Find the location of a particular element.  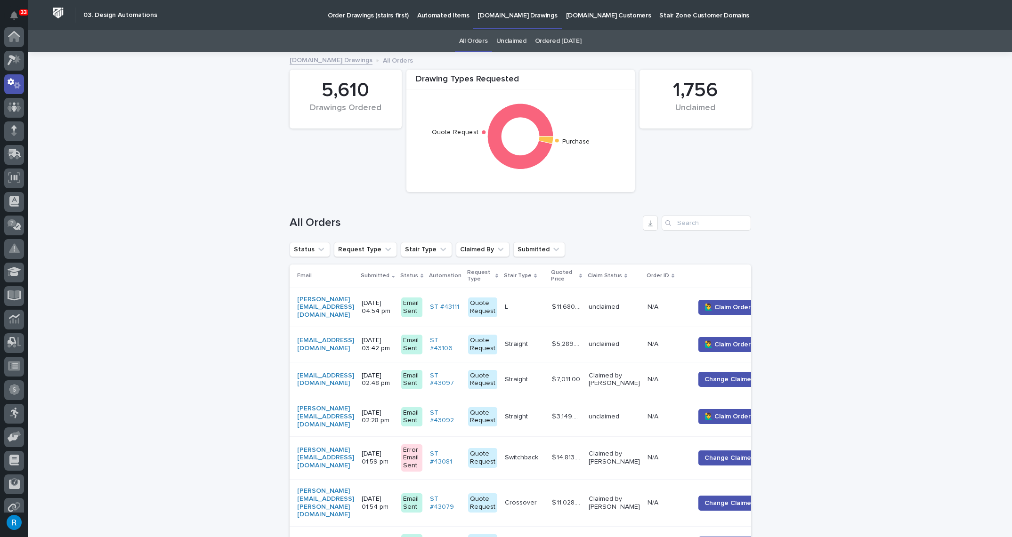

button: Request Type is located at coordinates (365, 250).